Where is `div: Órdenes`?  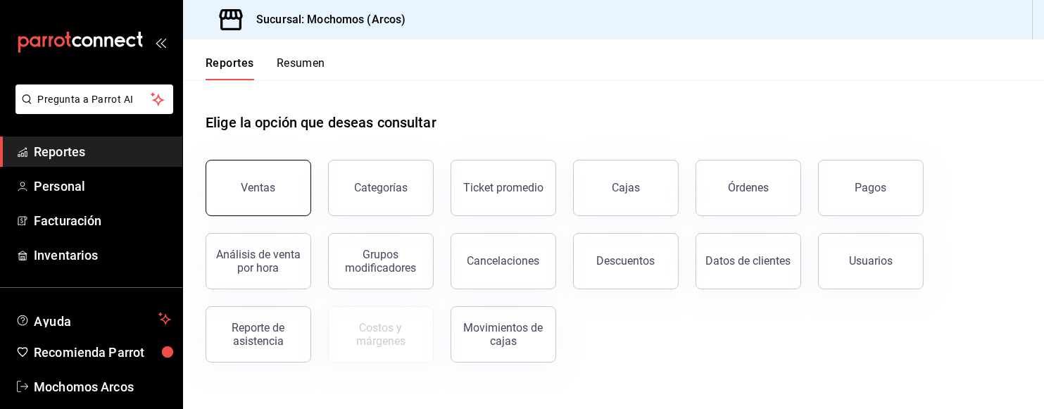
div: Órdenes is located at coordinates (749, 187).